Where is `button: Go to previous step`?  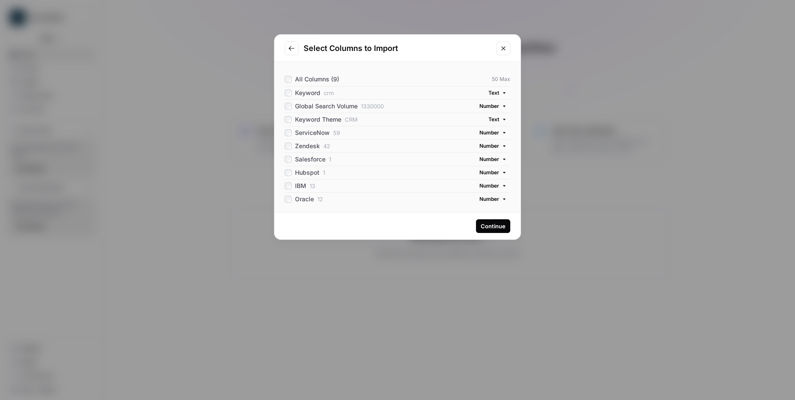 button: Go to previous step is located at coordinates (291, 48).